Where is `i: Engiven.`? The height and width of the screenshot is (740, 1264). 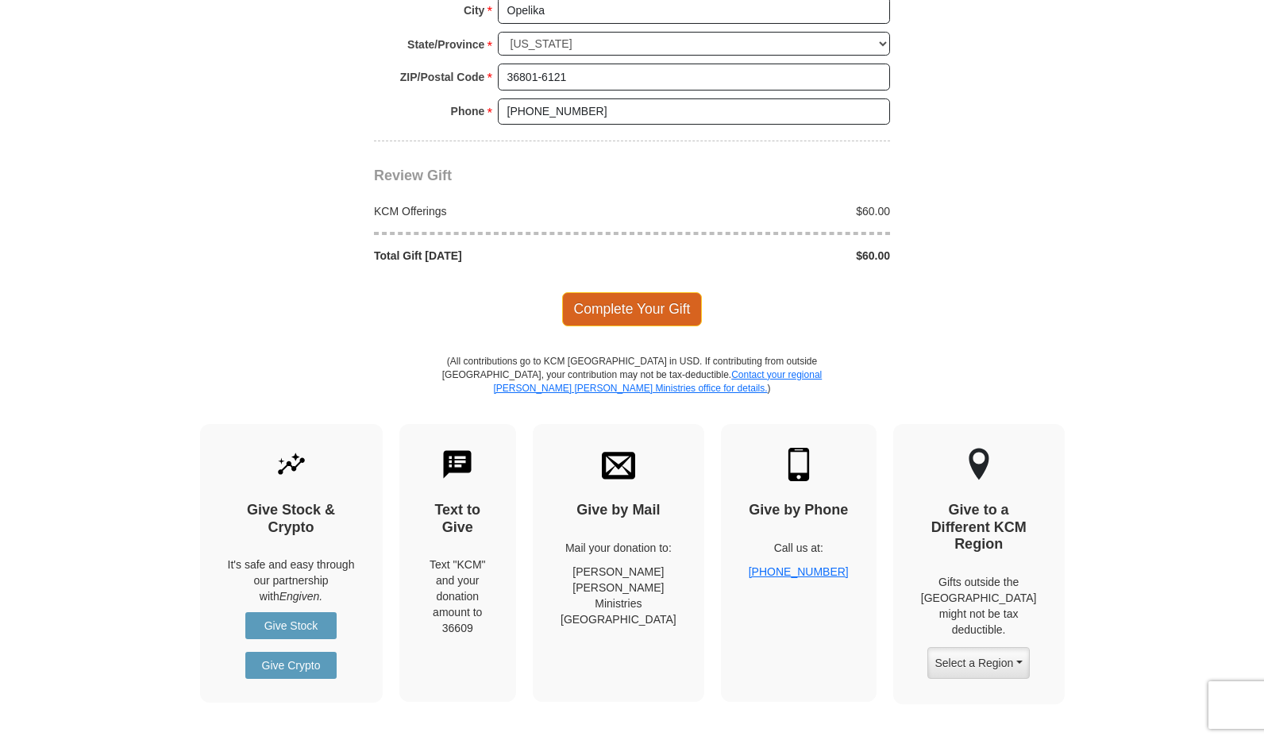 i: Engiven. is located at coordinates (301, 596).